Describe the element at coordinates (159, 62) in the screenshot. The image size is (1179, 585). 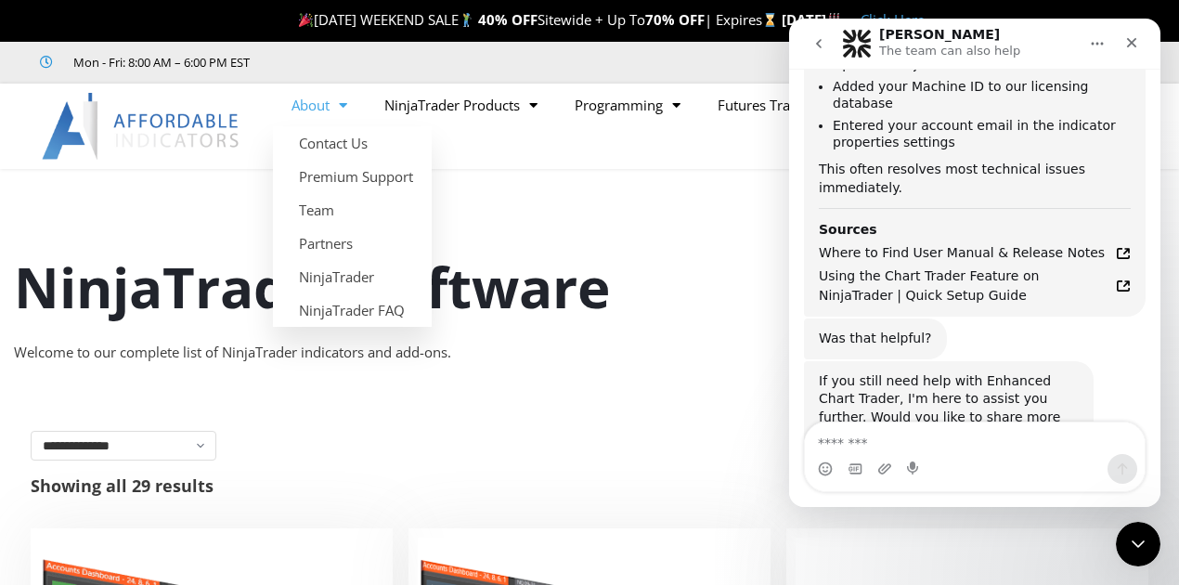
I see `span: Mon - Fri: 8:00 AM – 6:00 PM EST` at that location.